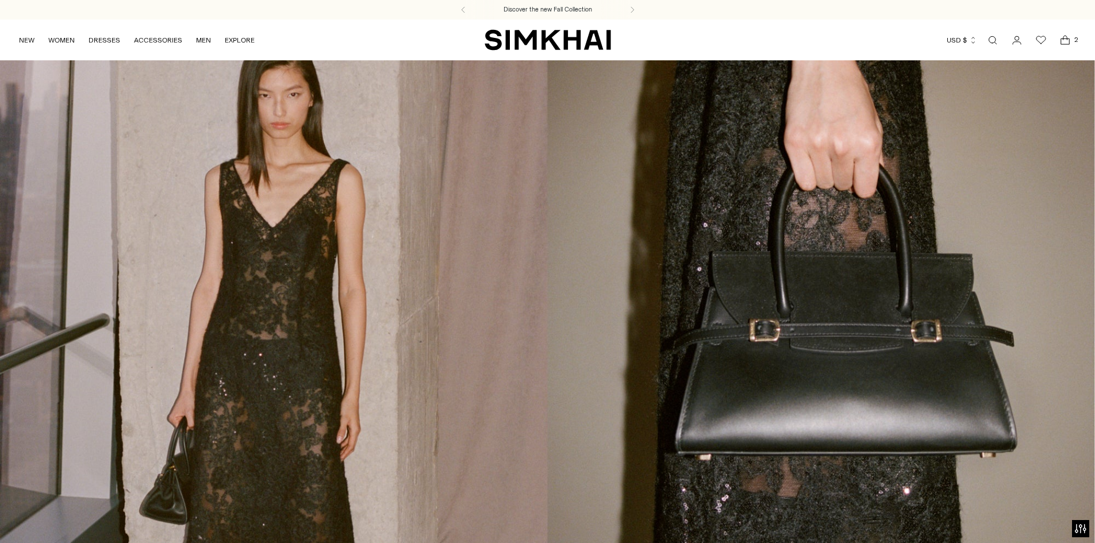 The image size is (1095, 543). I want to click on a: Open cart modal, so click(1065, 40).